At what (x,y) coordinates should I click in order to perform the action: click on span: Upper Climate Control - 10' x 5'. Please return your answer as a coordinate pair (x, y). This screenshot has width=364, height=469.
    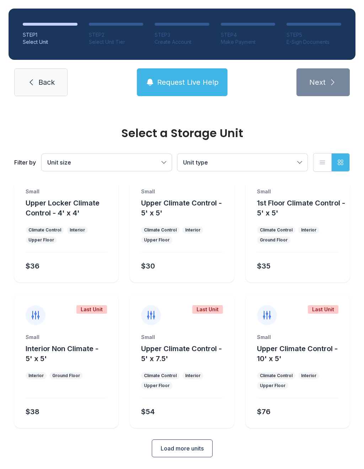
    Looking at the image, I should click on (297, 353).